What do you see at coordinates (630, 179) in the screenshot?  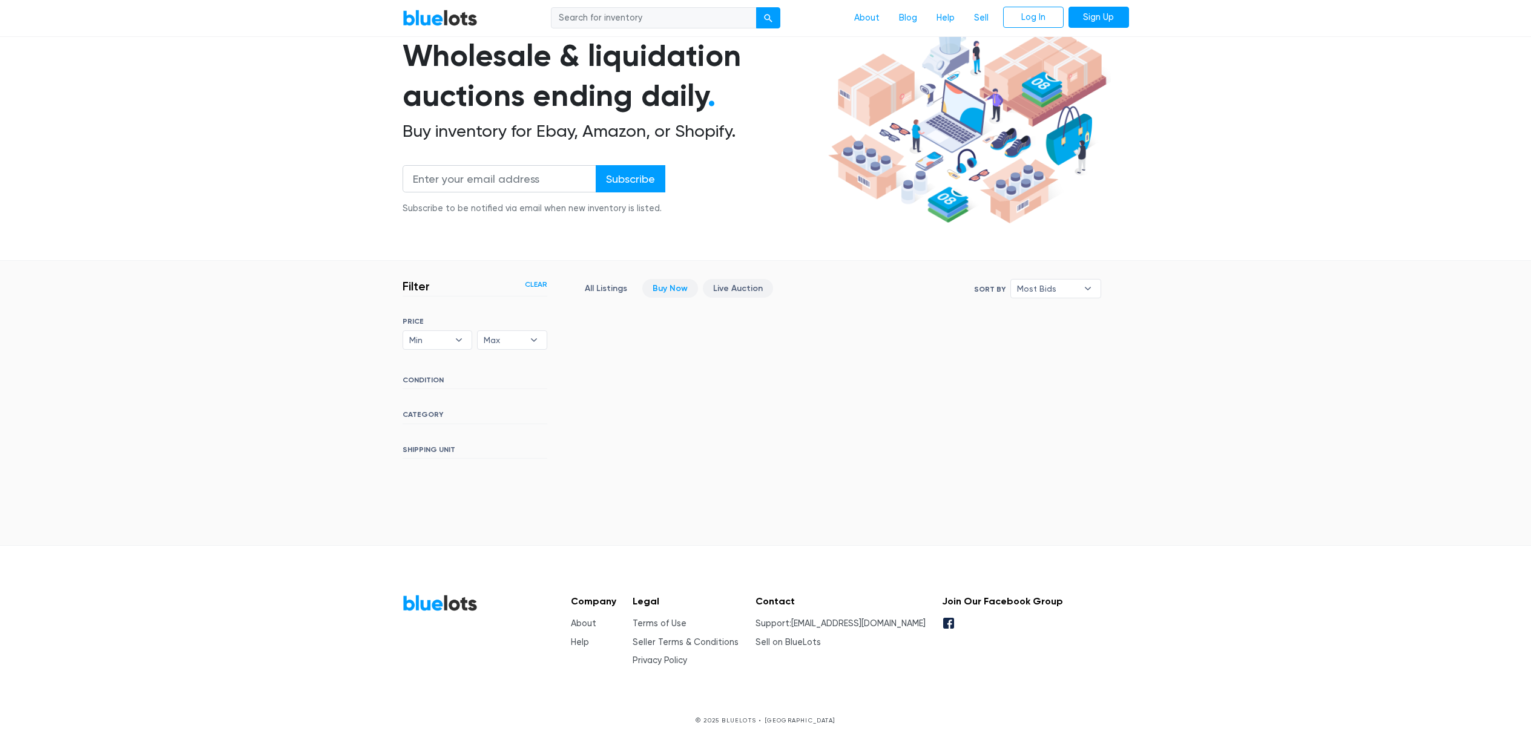 I see `input: Subscribe` at bounding box center [630, 179].